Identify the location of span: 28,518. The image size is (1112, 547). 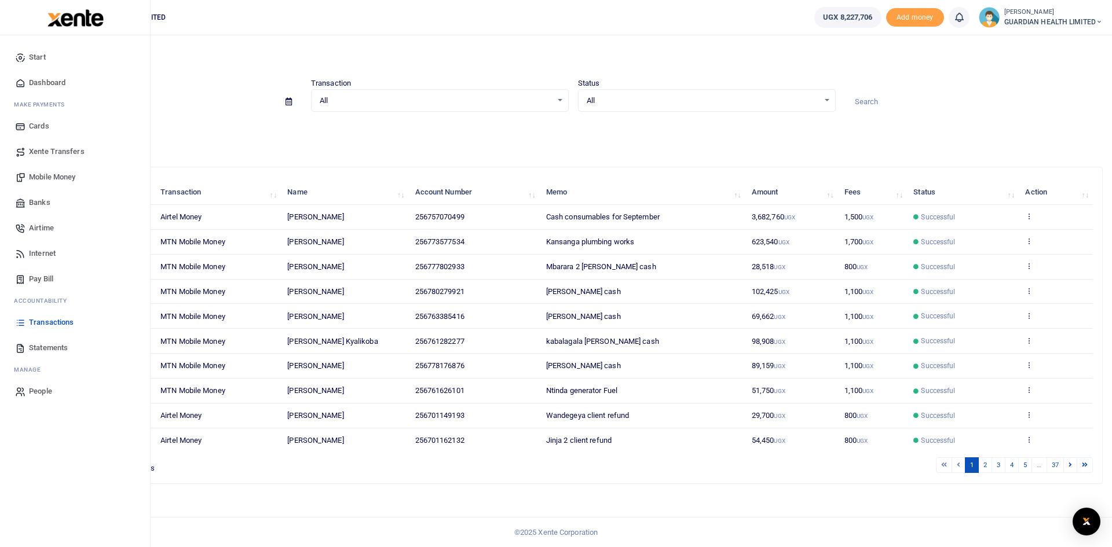
(768, 266).